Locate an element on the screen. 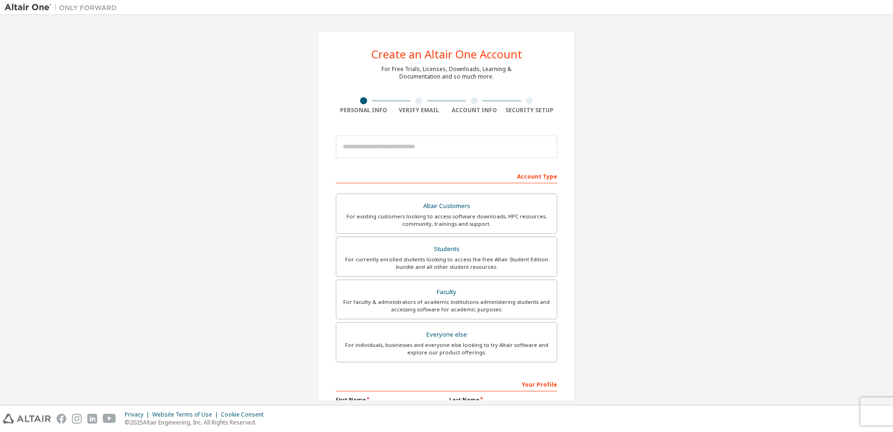 The image size is (893, 432). div: Security Setup is located at coordinates (530, 110).